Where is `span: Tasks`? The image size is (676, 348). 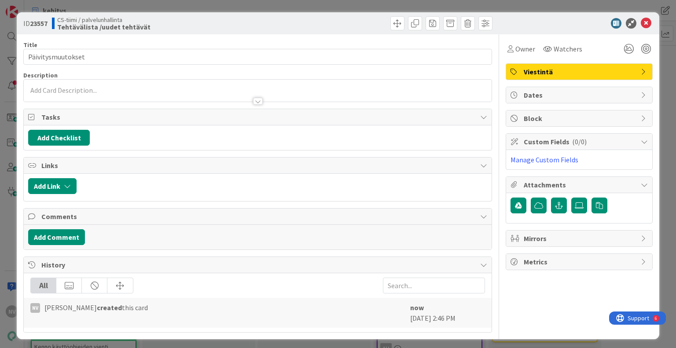 span: Tasks is located at coordinates (258, 117).